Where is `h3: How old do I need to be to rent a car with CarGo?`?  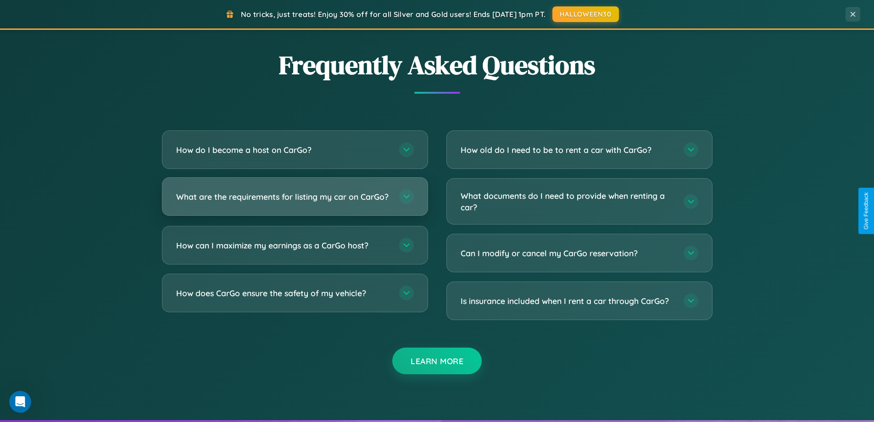
h3: How old do I need to be to rent a car with CarGo? is located at coordinates (567, 150).